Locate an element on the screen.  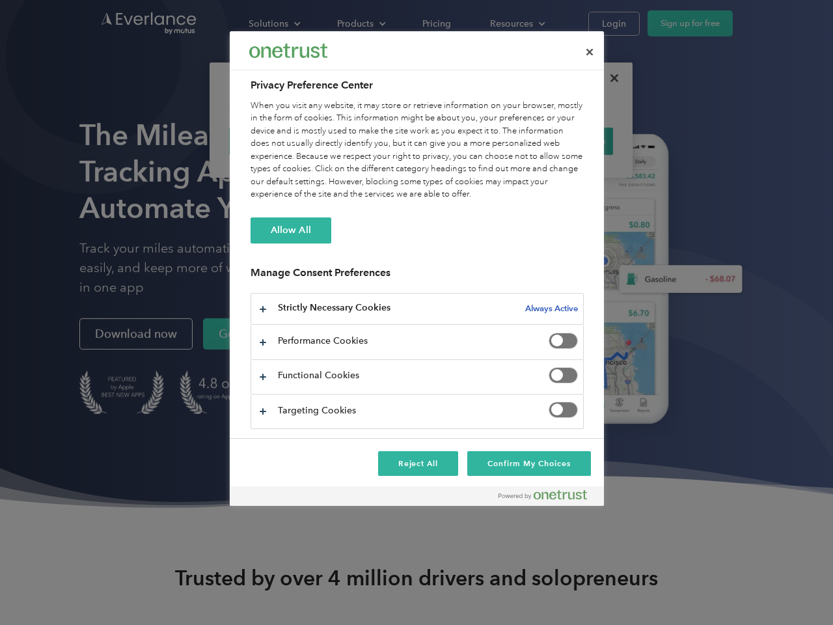
div: Privacy Preference Center is located at coordinates (417, 268).